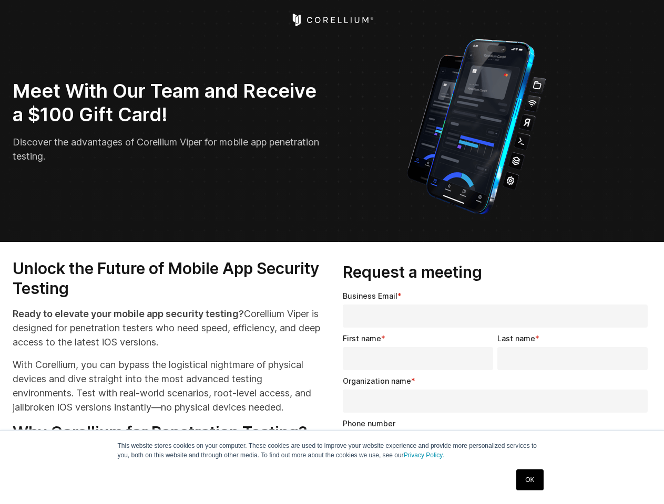 The image size is (664, 504). What do you see at coordinates (361, 338) in the screenshot?
I see `span: First name` at bounding box center [361, 338].